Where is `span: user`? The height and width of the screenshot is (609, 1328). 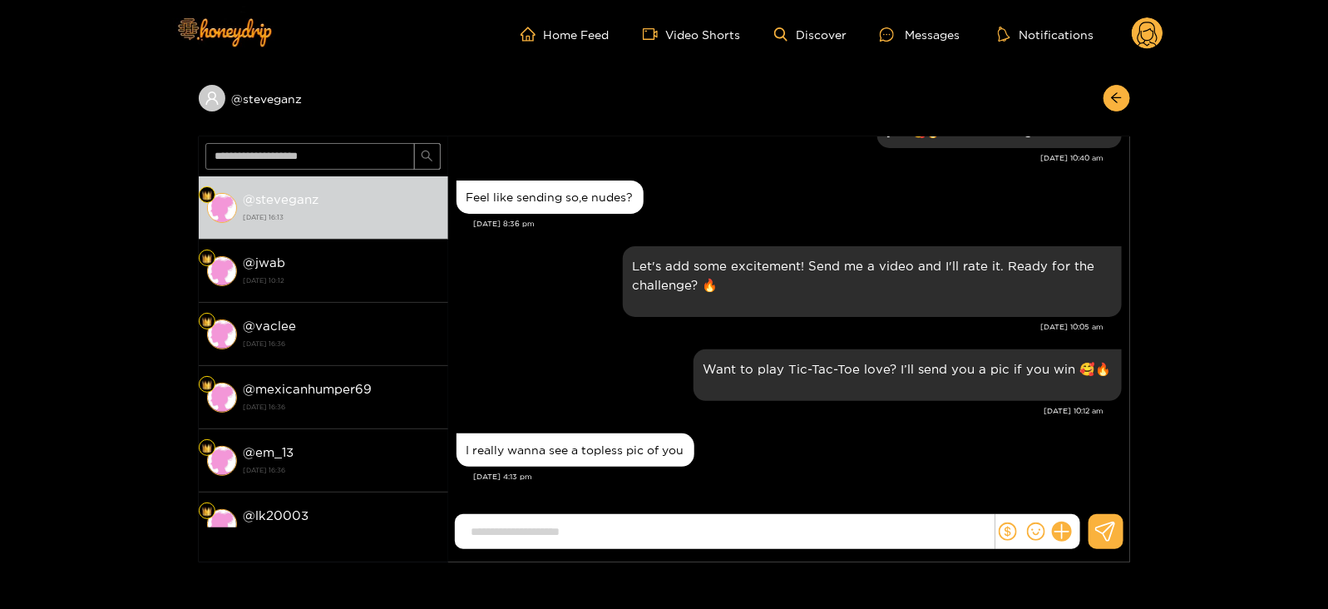
span: user is located at coordinates (212, 98).